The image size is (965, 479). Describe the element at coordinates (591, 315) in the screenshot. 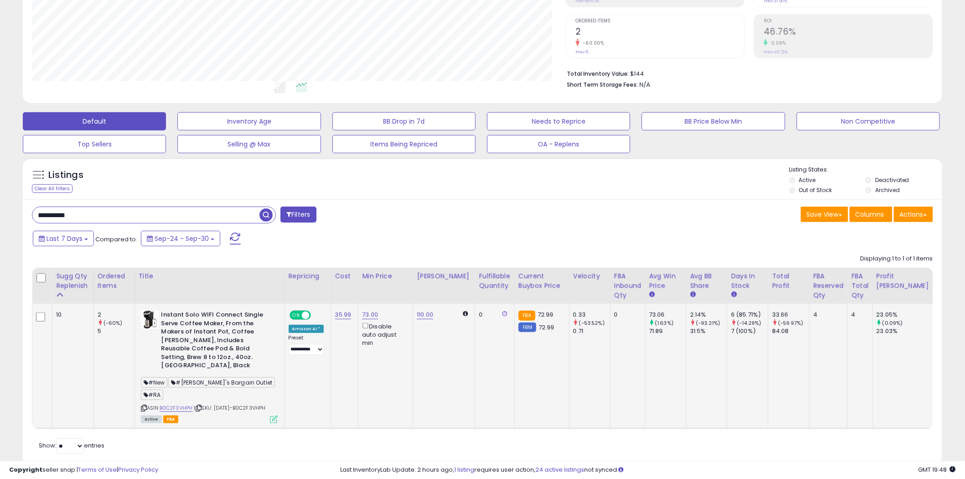

I see `div: 0.33` at that location.